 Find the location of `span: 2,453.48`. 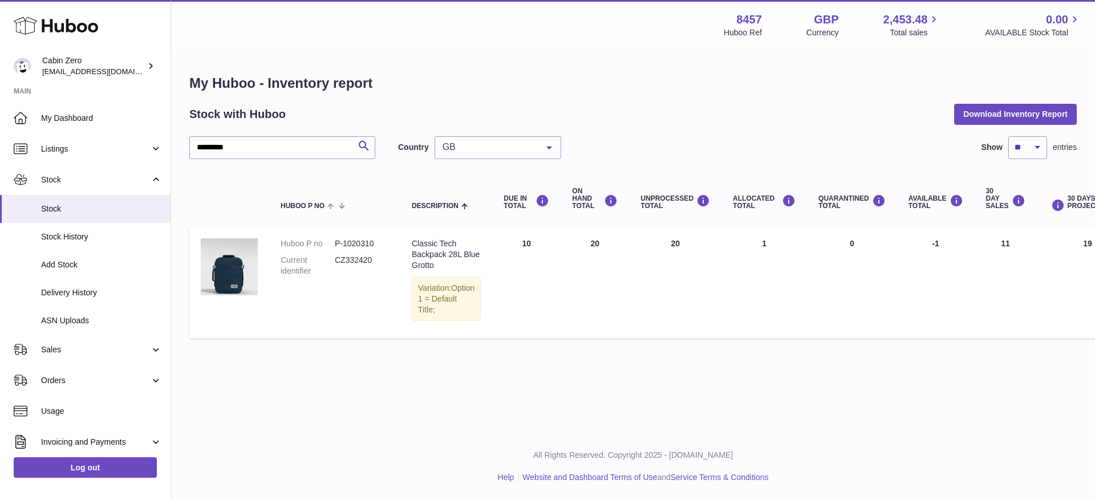

span: 2,453.48 is located at coordinates (906, 19).